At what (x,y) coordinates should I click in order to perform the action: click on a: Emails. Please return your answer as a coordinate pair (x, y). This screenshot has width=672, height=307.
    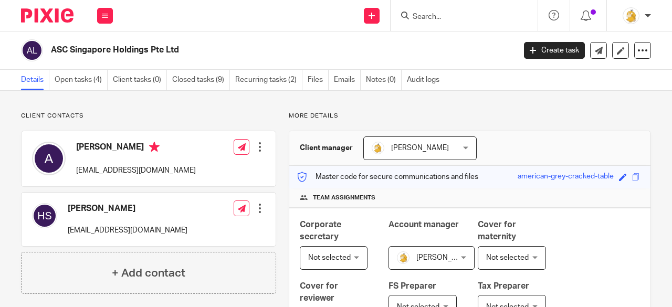
    Looking at the image, I should click on (347, 80).